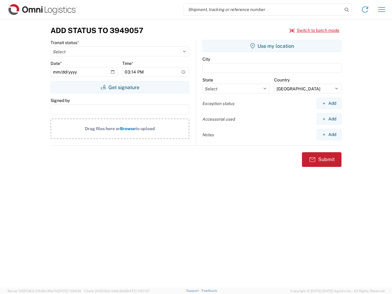  Describe the element at coordinates (102, 129) in the screenshot. I see `span: Drag files here or` at that location.